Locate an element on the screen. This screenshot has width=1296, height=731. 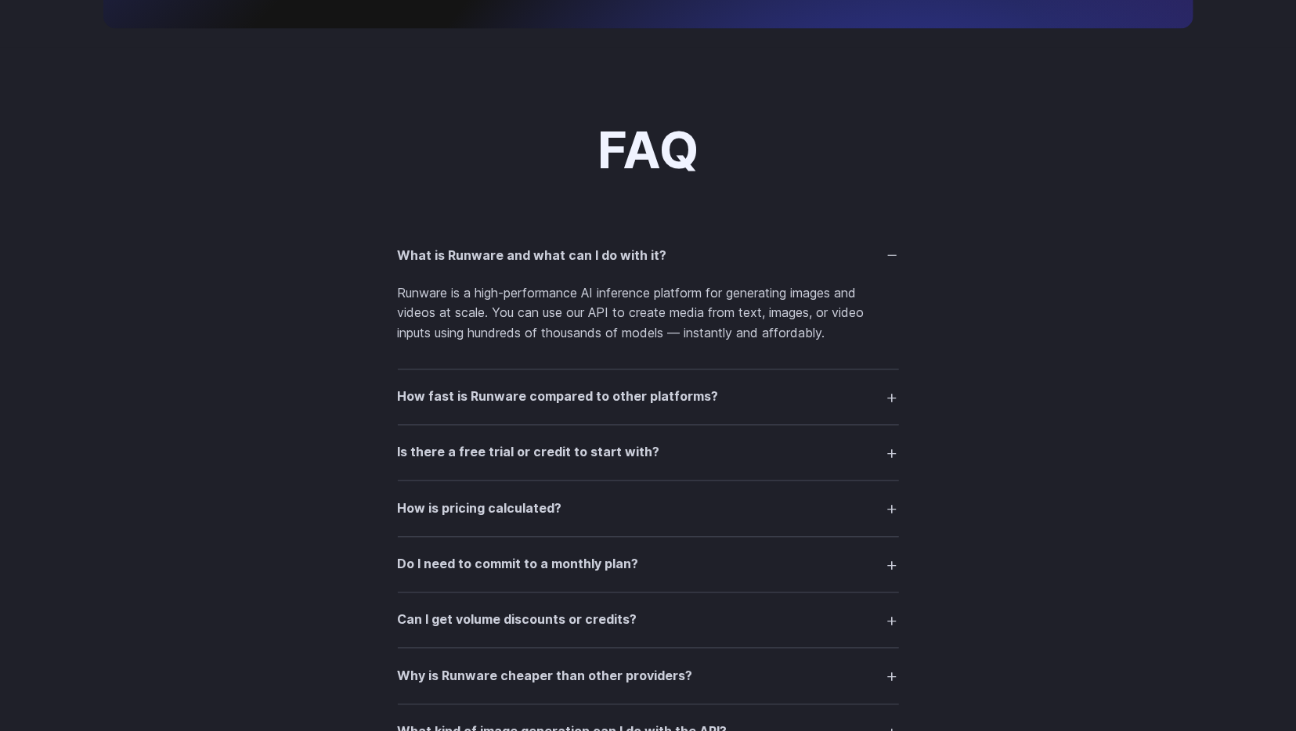
summary: How fast is Runware compared to other platforms? is located at coordinates (648, 398).